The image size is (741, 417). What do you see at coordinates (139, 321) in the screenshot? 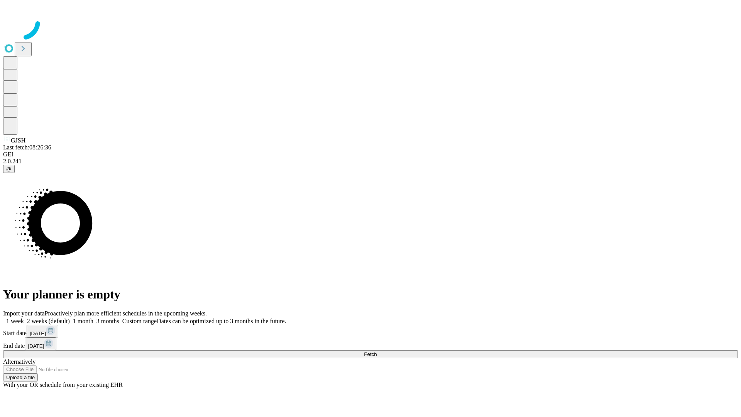
I see `span: Custom range` at bounding box center [139, 321].